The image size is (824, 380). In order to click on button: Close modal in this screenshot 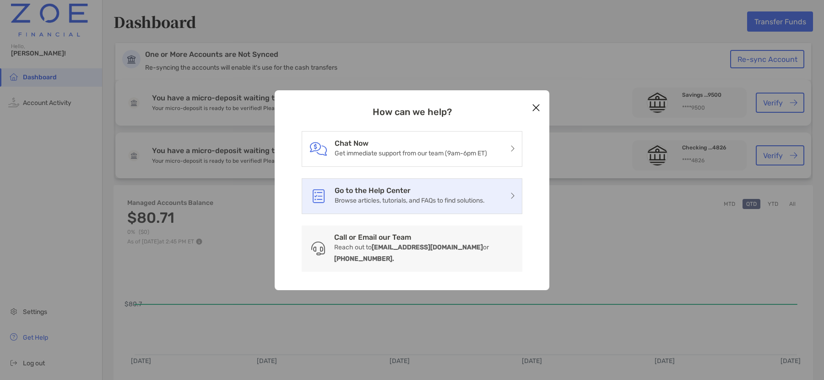, I will do `click(536, 108)`.